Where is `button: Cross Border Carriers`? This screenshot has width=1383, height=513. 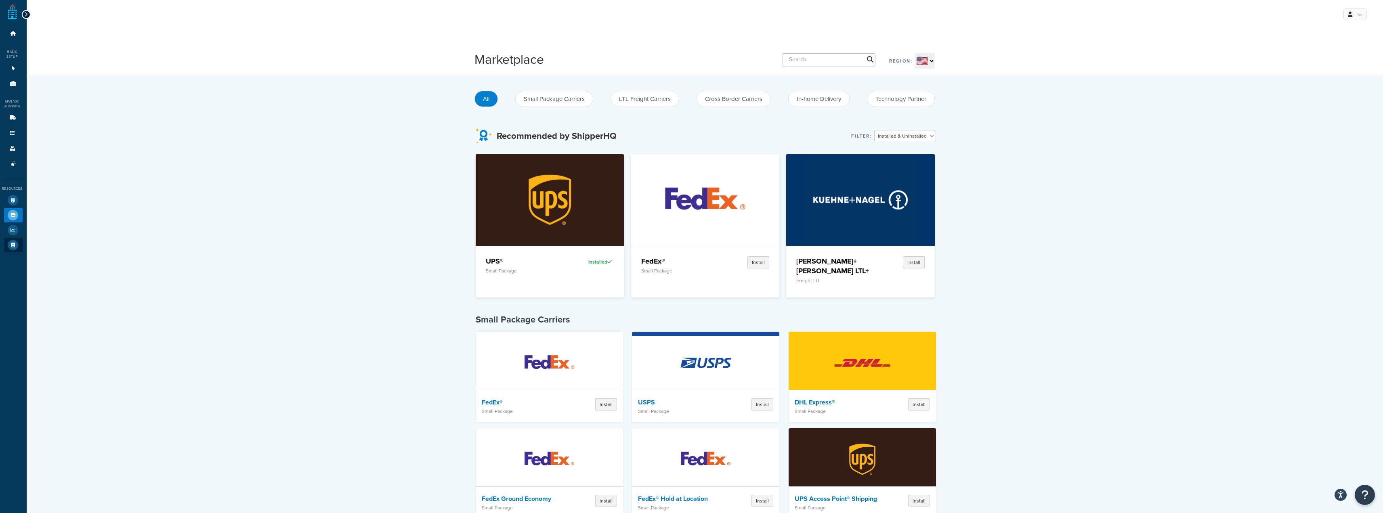 button: Cross Border Carriers is located at coordinates (734, 99).